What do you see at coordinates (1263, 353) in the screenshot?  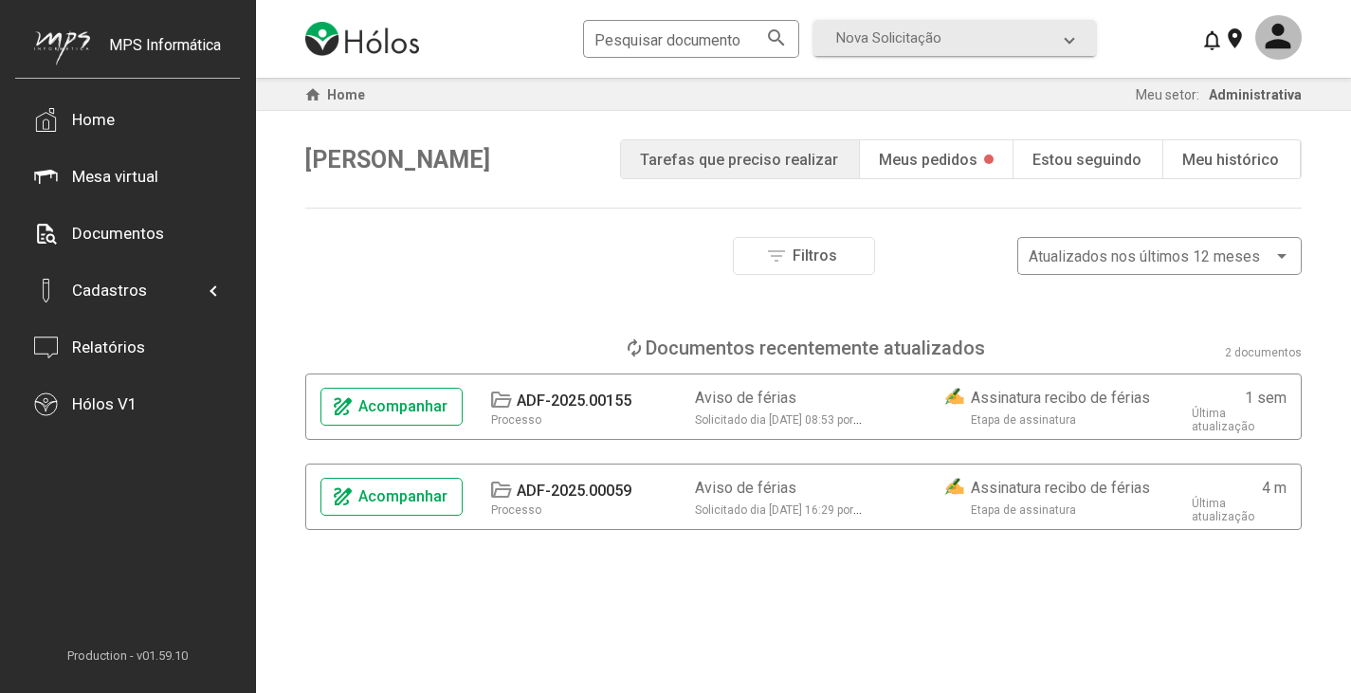 I see `div: 2 documentos` at bounding box center [1263, 353].